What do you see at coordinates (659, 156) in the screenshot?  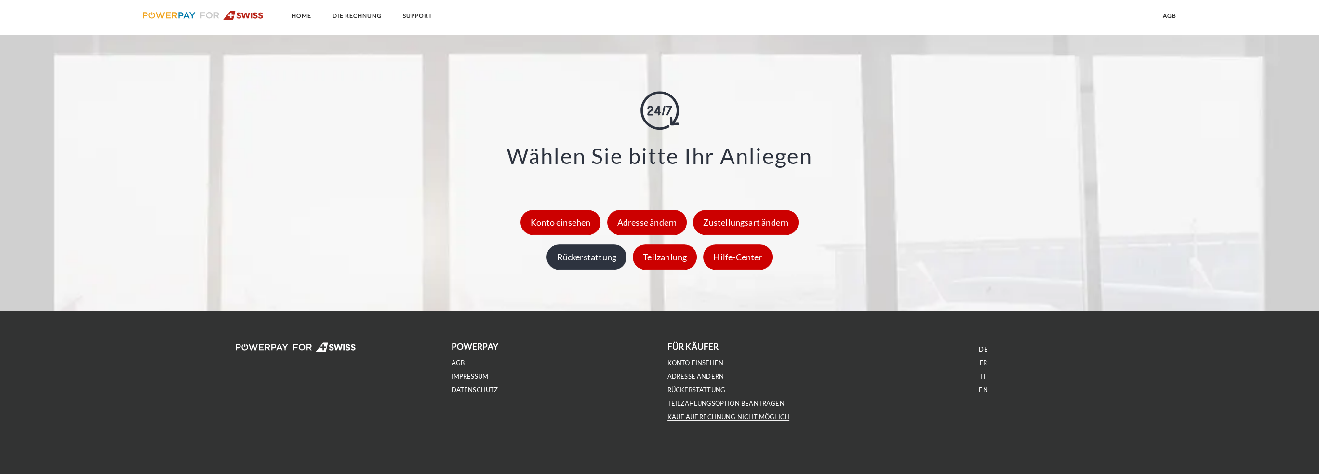 I see `h3: Wählen Sie bitte Ihr Anliegen` at bounding box center [659, 156].